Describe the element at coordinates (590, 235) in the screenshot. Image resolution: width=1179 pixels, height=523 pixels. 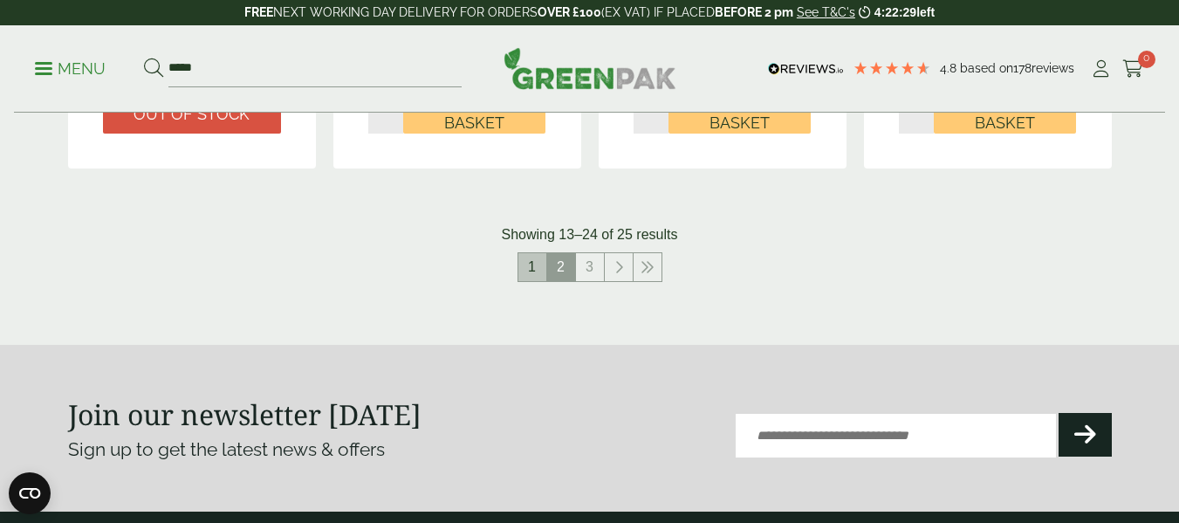
I see `p: Showing 13–24 of 25 results` at that location.